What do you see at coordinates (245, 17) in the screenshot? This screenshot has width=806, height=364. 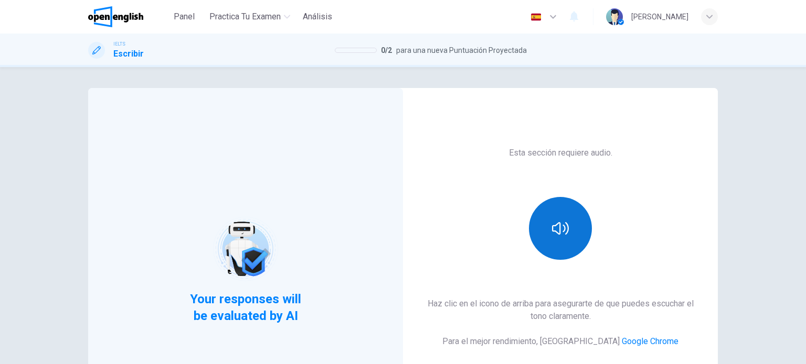 I see `span: Practica tu examen` at bounding box center [245, 17].